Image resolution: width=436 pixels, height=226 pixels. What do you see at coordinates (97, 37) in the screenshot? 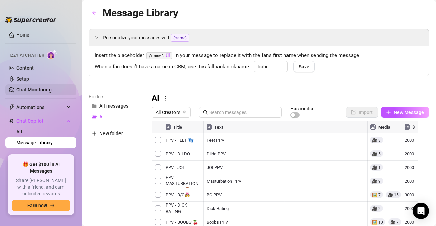
I see `span: expanded` at bounding box center [97, 37].